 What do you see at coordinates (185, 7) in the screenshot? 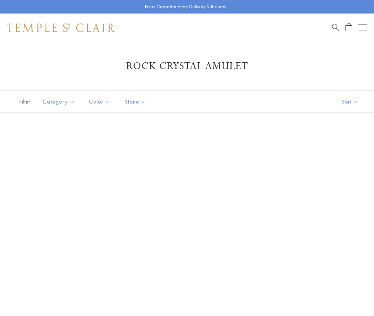
I see `p: Enjoy Complimentary Delivery & Returns` at bounding box center [185, 7].